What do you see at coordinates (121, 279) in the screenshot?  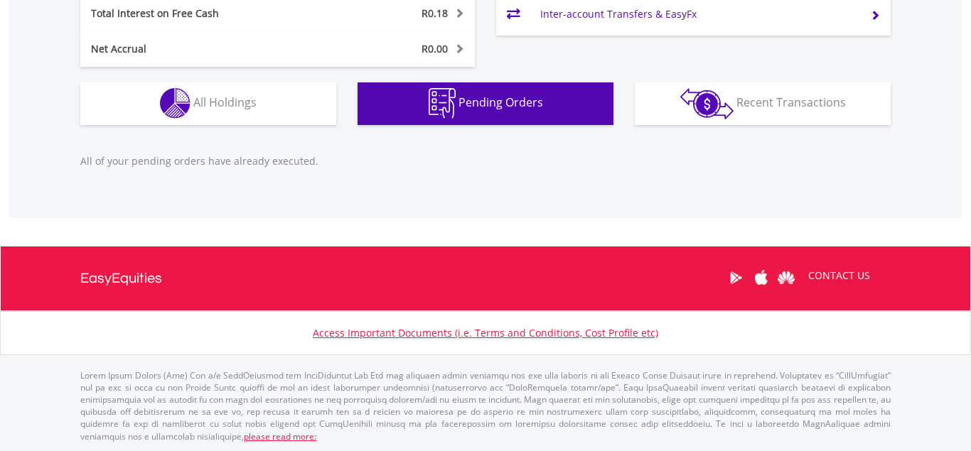 I see `a: EasyEquities` at bounding box center [121, 279].